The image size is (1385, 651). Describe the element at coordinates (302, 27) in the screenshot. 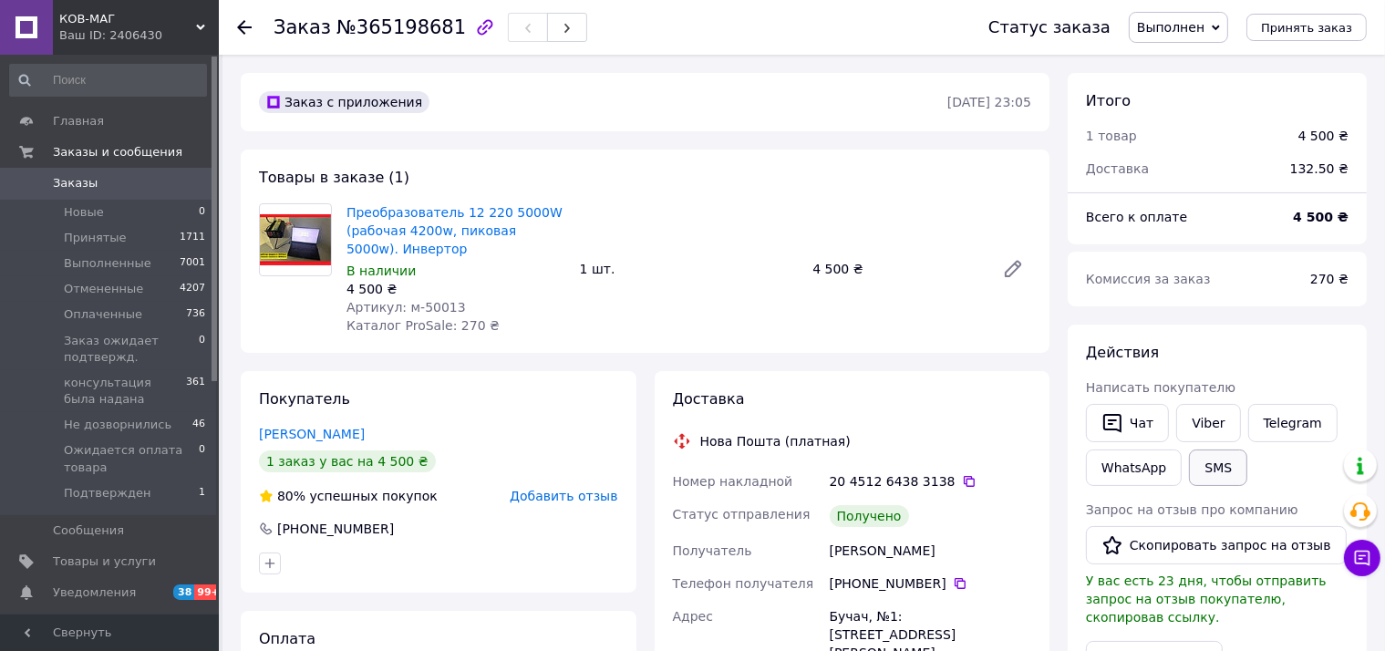

I see `span: Заказ` at that location.